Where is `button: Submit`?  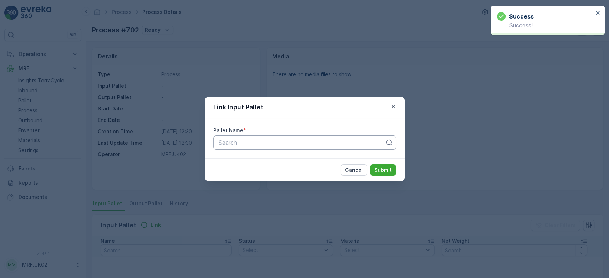
button: Submit is located at coordinates (383, 170).